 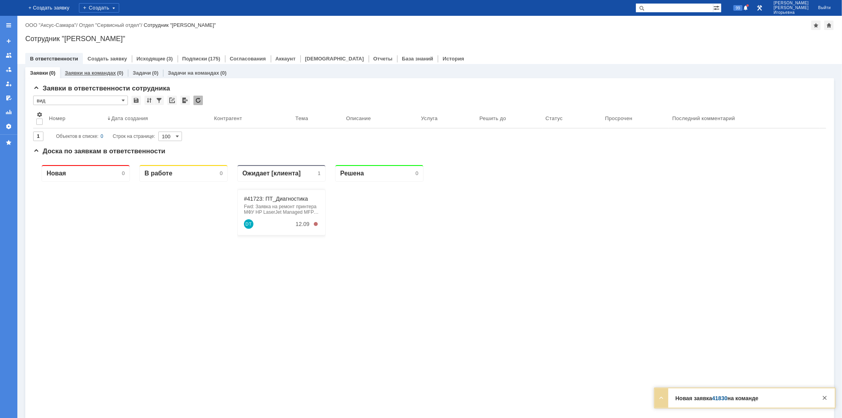 I want to click on span: Доска по заявкам в ответственности, so click(x=99, y=151).